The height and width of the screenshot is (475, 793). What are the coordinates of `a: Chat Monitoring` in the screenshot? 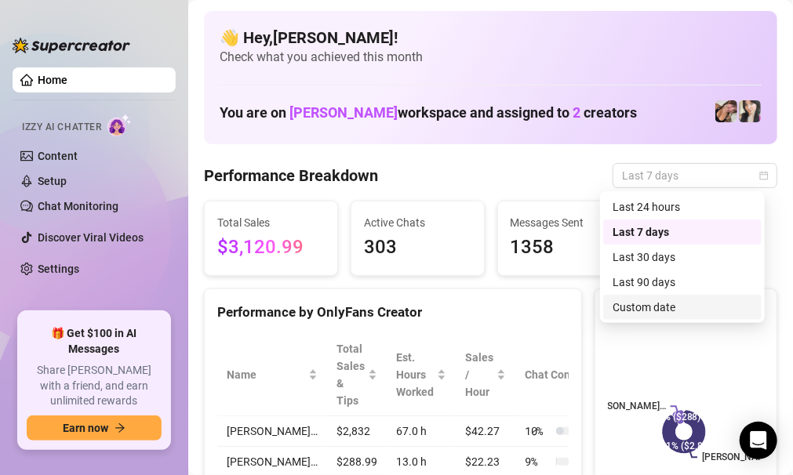 It's located at (78, 206).